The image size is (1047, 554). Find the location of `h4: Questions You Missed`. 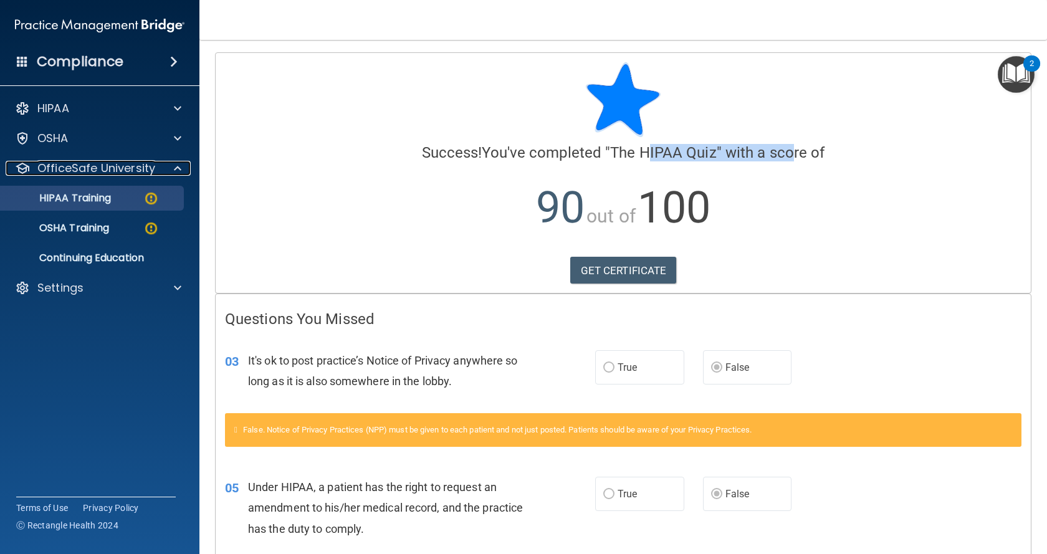

h4: Questions You Missed is located at coordinates (623, 319).